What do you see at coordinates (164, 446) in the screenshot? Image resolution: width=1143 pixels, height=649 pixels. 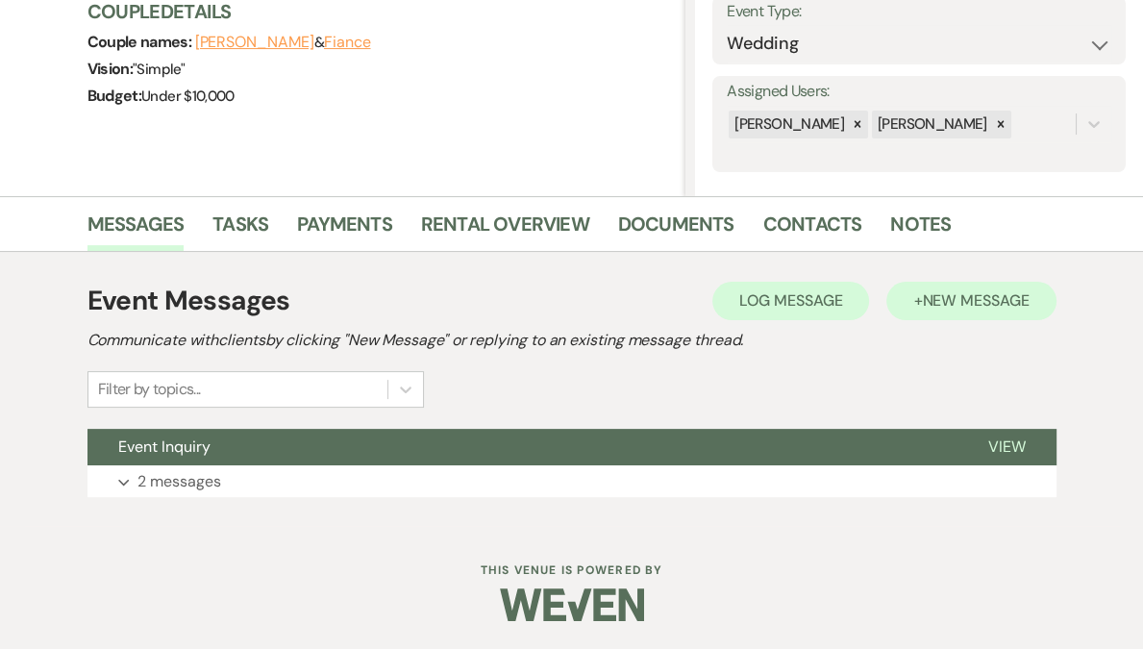 I see `span: Event Inquiry` at bounding box center [164, 446].